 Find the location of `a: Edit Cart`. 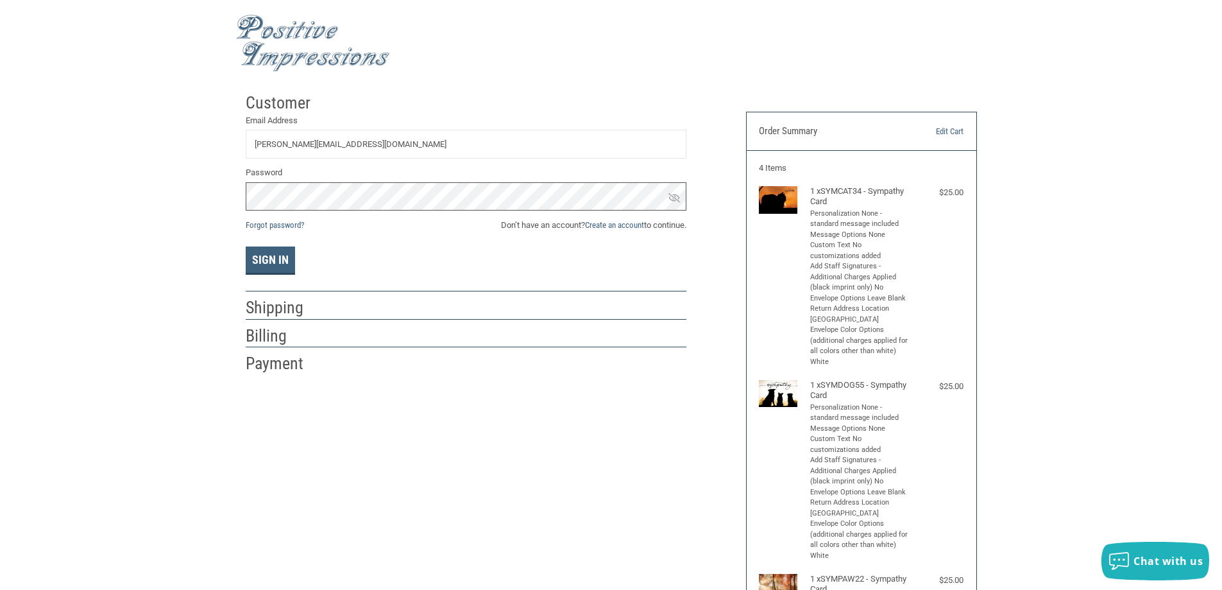

a: Edit Cart is located at coordinates (931, 132).